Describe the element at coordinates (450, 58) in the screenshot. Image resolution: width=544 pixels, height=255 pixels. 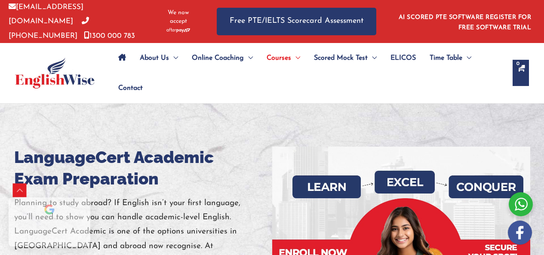
I see `a: Time TableMenu Toggle` at that location.